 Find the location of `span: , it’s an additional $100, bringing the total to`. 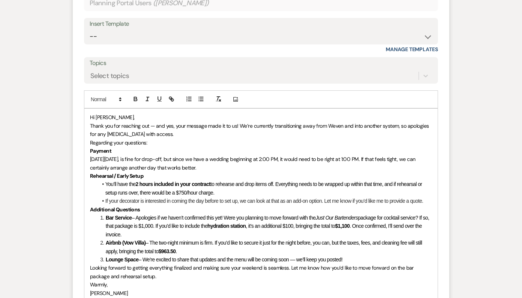

span: , it’s an additional $100, bringing the total to is located at coordinates (290, 226).